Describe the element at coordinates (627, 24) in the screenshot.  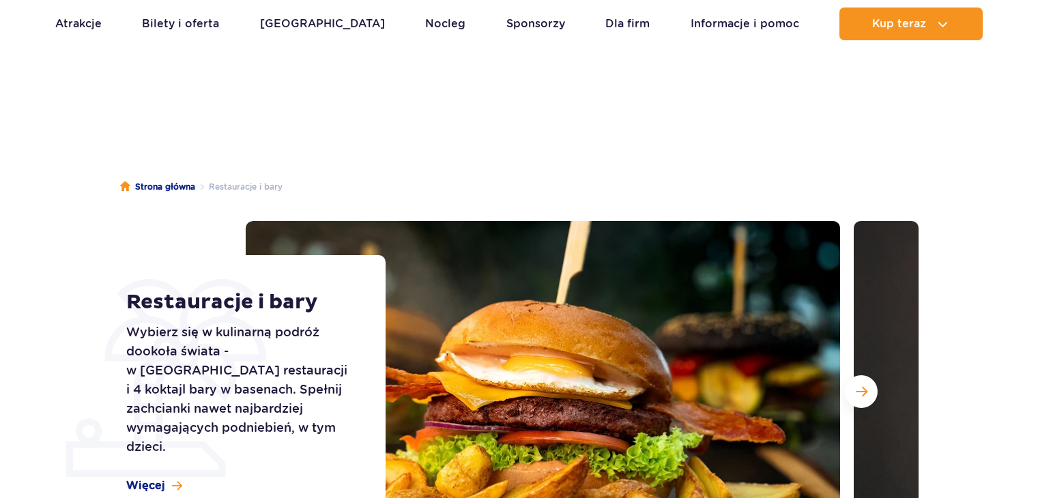
I see `a: Dla firm` at that location.